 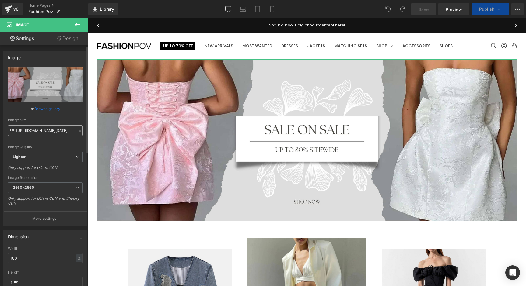 I want to click on a: Shoes, so click(x=358, y=28).